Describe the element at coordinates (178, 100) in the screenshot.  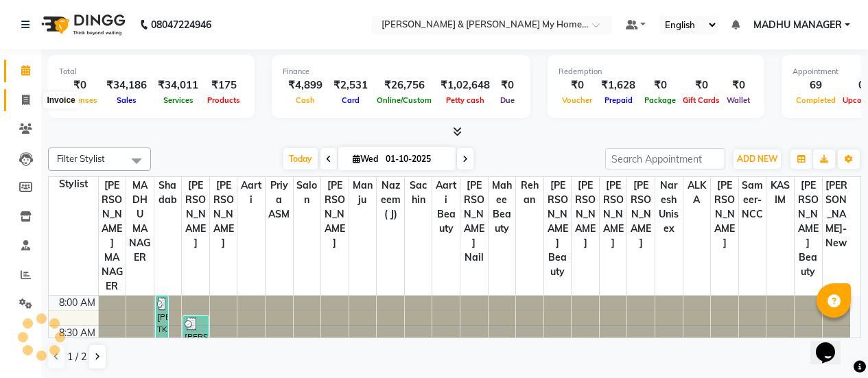
I see `span: Services` at that location.